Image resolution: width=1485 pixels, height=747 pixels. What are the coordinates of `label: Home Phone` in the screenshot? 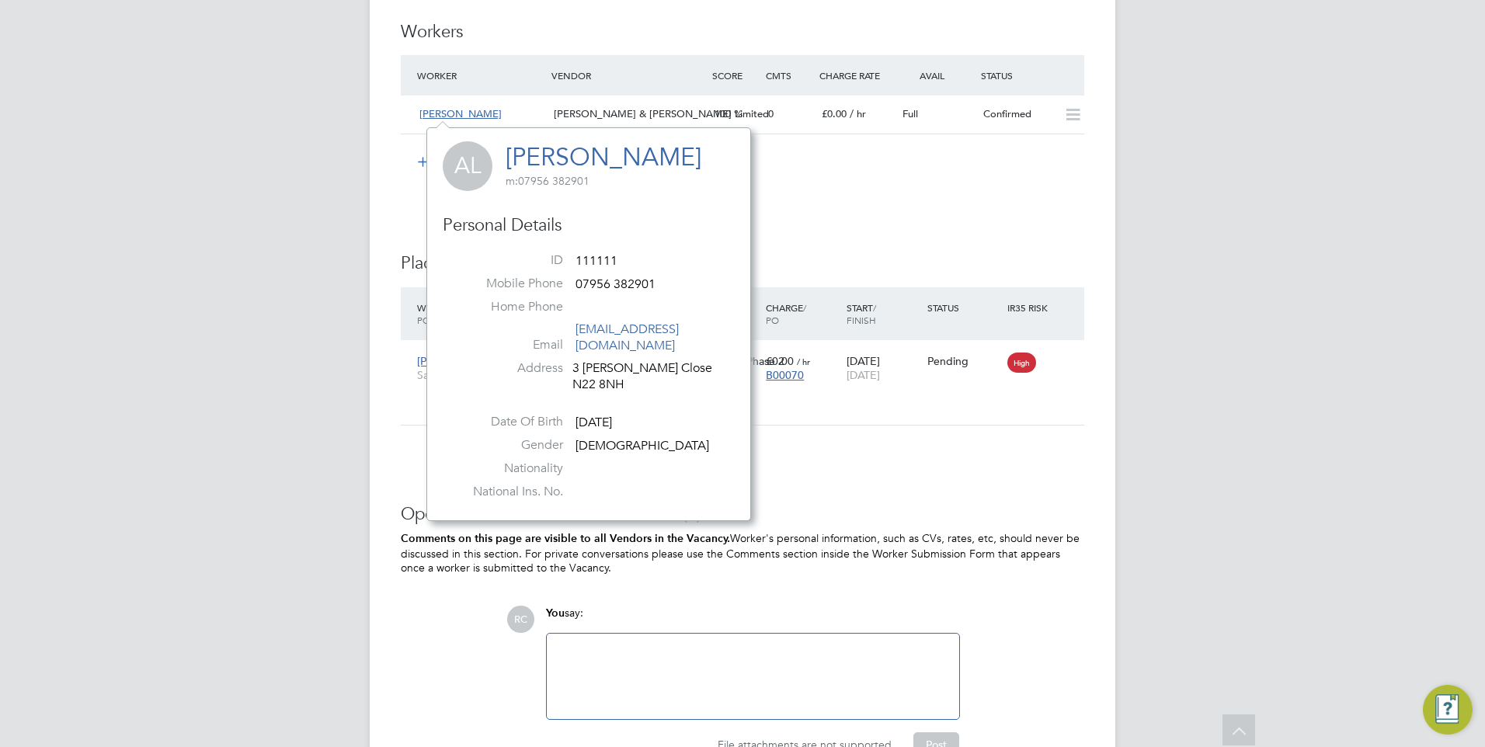 It's located at (509, 307).